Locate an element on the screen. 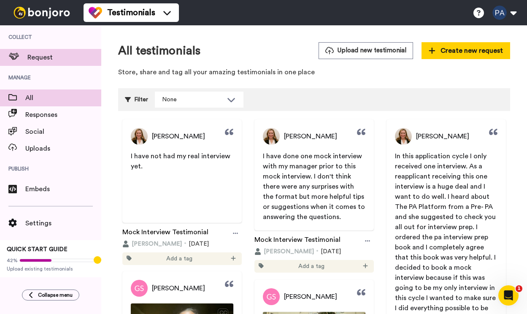  img: logo_orange.svg is located at coordinates (17, 17).